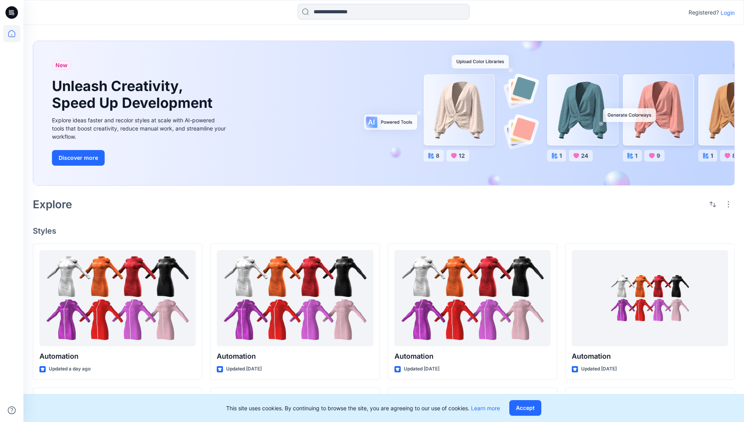 This screenshot has width=744, height=422. Describe the element at coordinates (383, 231) in the screenshot. I see `h4: Styles` at that location.